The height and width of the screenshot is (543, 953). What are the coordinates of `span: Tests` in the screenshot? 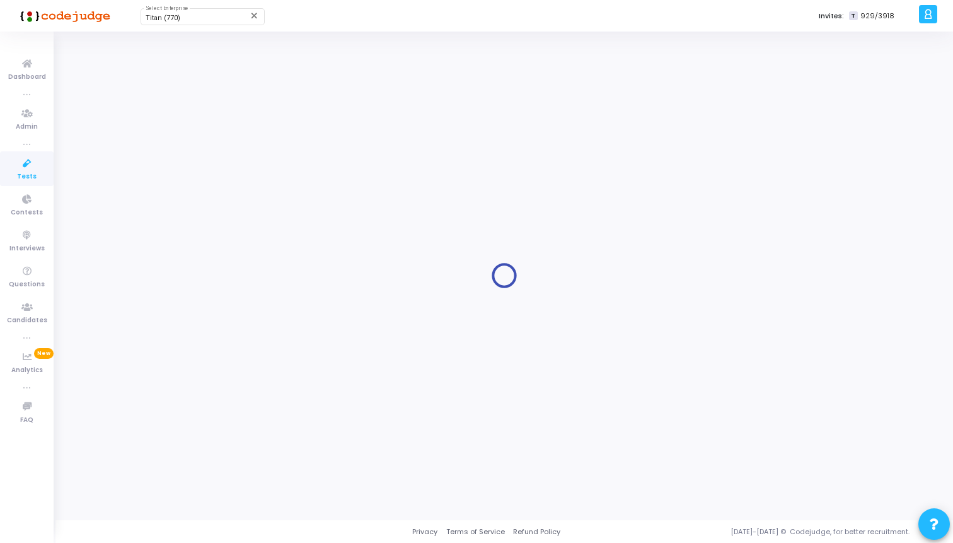 It's located at (26, 177).